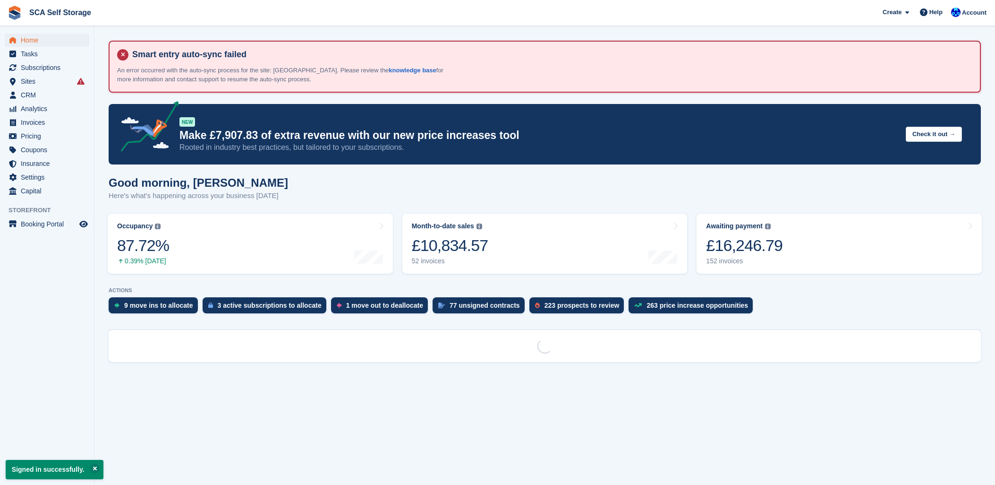 This screenshot has width=995, height=485. I want to click on p: ACTIONS, so click(545, 290).